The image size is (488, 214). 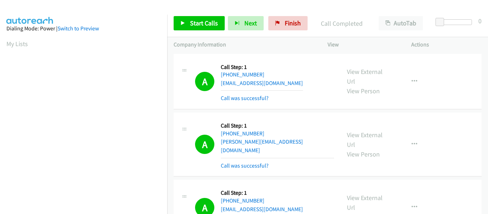 What do you see at coordinates (288, 23) in the screenshot?
I see `a: Finish` at bounding box center [288, 23].